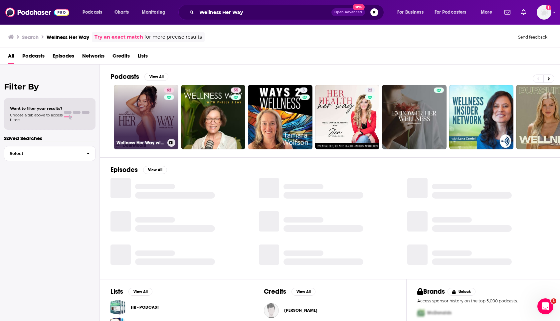  I want to click on button: Open AdvancedNew, so click(348, 12).